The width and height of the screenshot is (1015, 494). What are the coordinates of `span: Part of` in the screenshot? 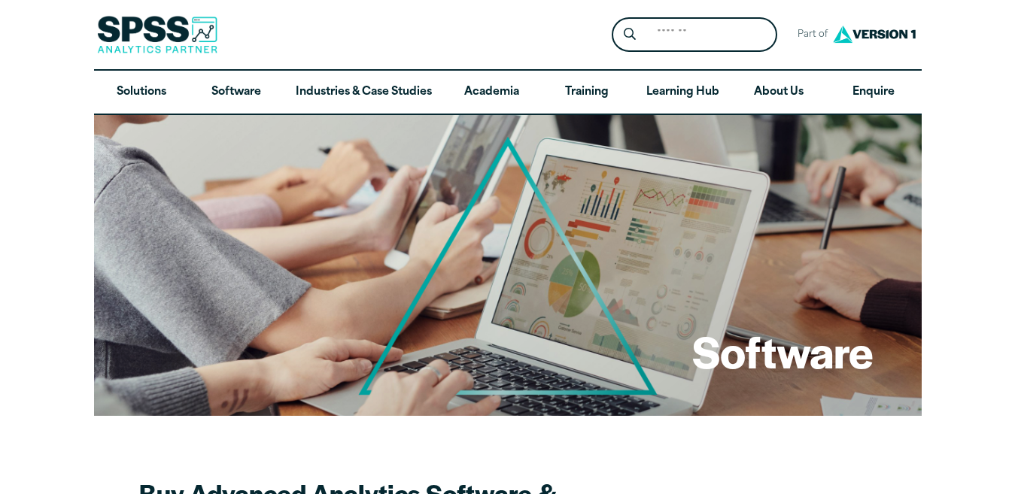 It's located at (809, 35).